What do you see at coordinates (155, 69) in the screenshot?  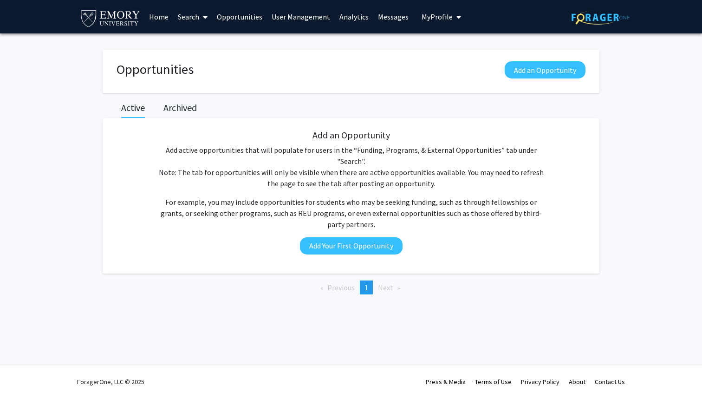 I see `h1: Opportunities` at bounding box center [155, 69].